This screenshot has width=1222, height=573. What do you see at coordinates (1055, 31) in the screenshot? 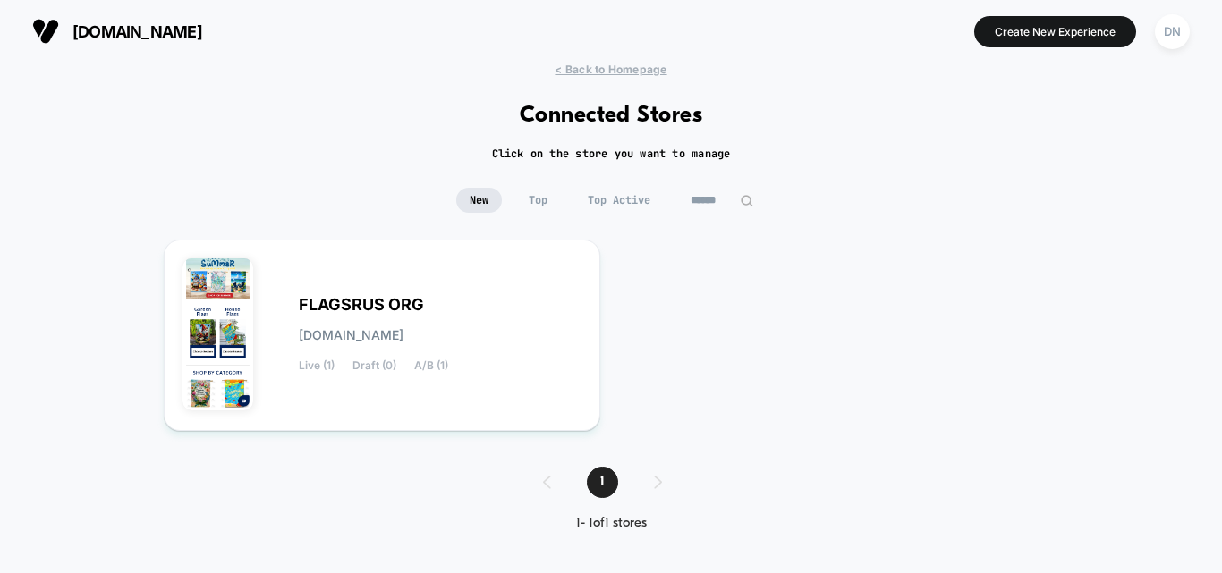
I see `button: Create New Experience` at bounding box center [1055, 31].